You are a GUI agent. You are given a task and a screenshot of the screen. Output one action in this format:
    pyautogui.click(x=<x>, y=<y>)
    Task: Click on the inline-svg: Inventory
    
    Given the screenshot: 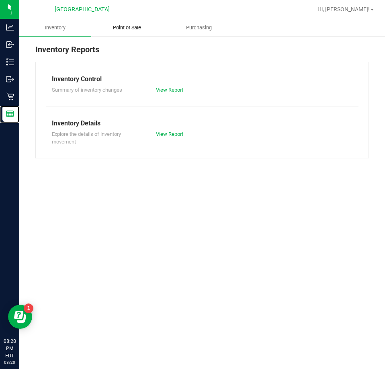 What is the action you would take?
    pyautogui.click(x=10, y=62)
    